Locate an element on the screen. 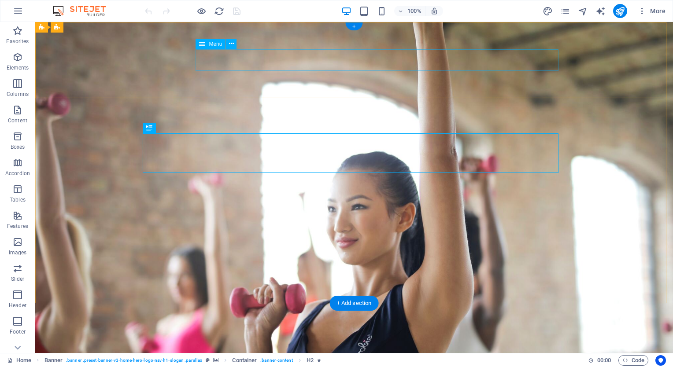 The height and width of the screenshot is (367, 673). p: Header is located at coordinates (18, 306).